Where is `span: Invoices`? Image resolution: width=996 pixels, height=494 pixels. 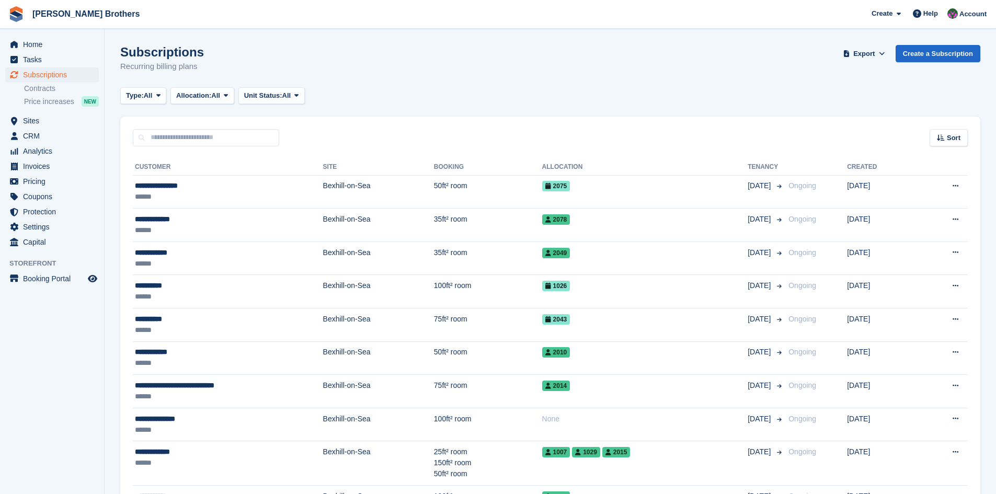 span: Invoices is located at coordinates (54, 166).